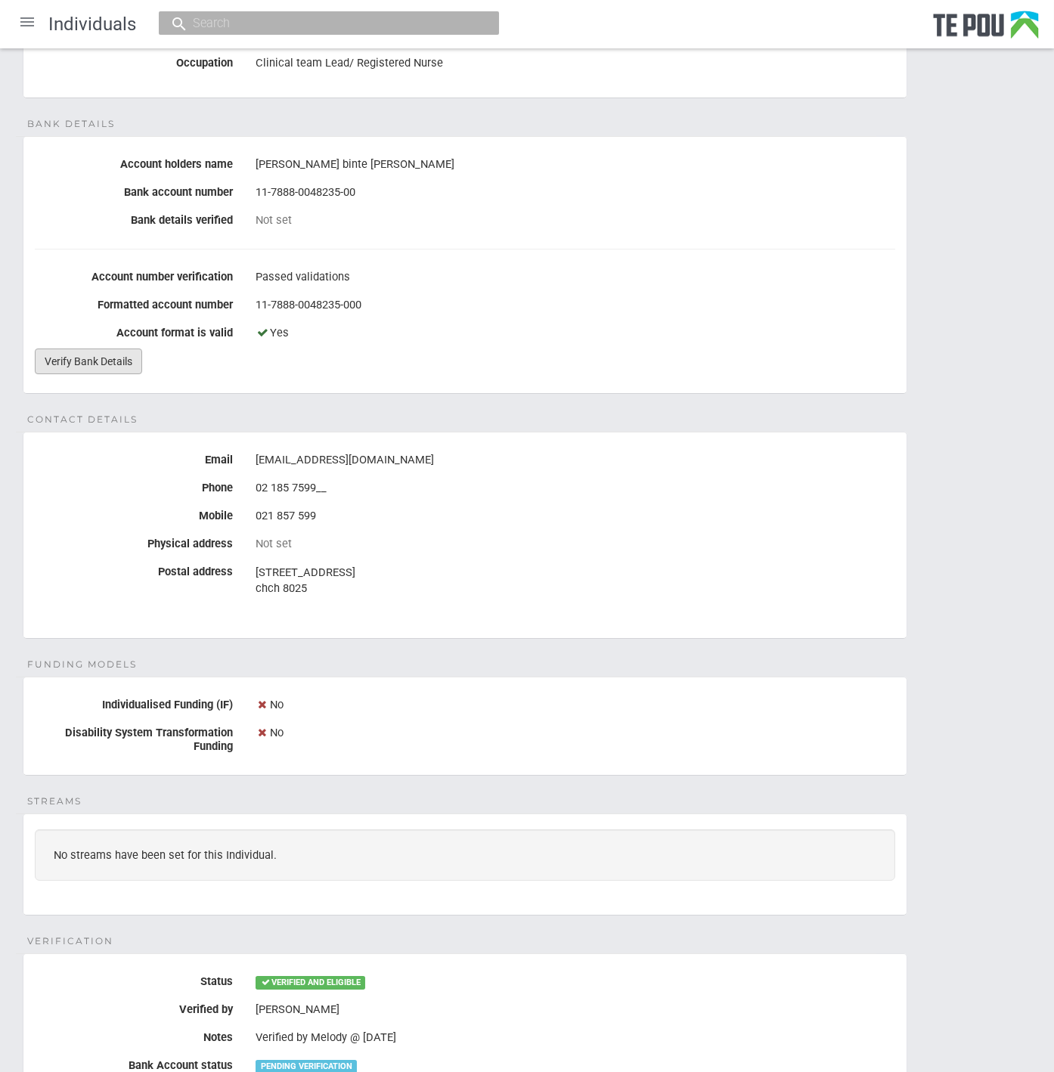 This screenshot has height=1072, width=1054. I want to click on div: Passed validations, so click(575, 278).